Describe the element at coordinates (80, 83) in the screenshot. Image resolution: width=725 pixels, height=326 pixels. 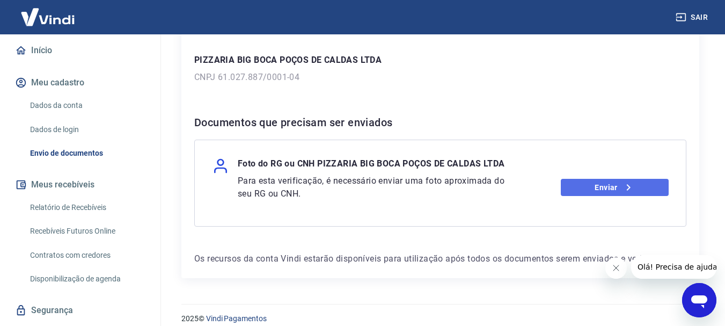
I see `button: Meu cadastro` at that location.